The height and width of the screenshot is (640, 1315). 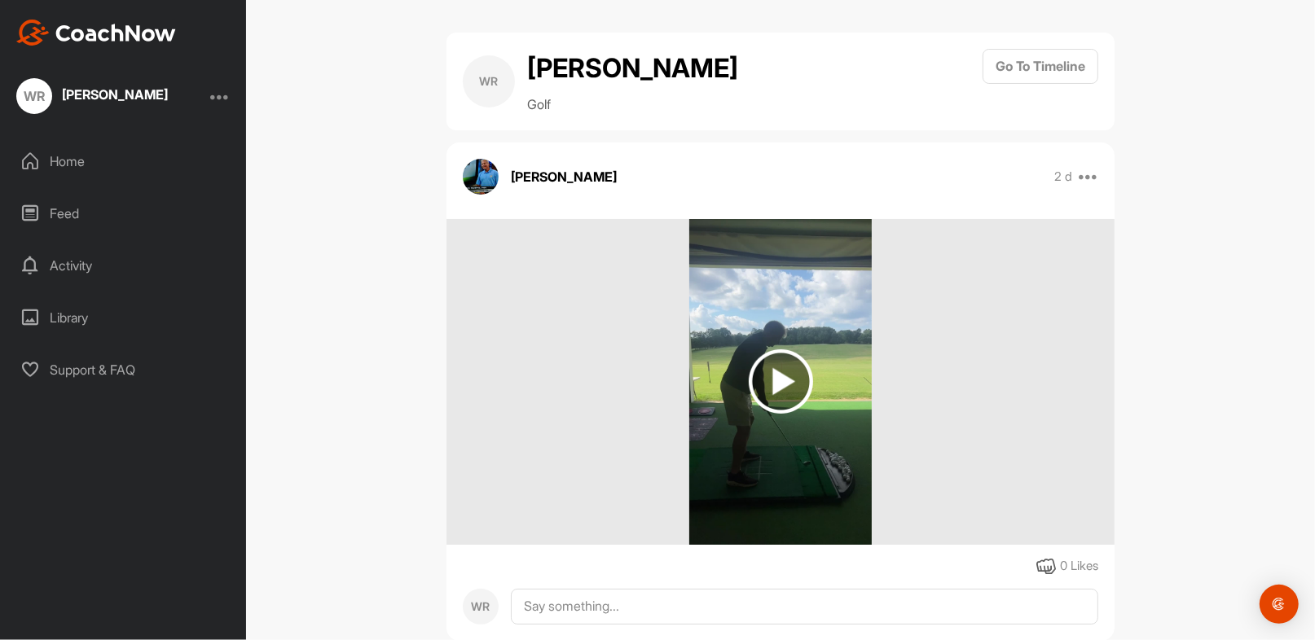 What do you see at coordinates (124, 213) in the screenshot?
I see `div: Feed` at bounding box center [124, 213].